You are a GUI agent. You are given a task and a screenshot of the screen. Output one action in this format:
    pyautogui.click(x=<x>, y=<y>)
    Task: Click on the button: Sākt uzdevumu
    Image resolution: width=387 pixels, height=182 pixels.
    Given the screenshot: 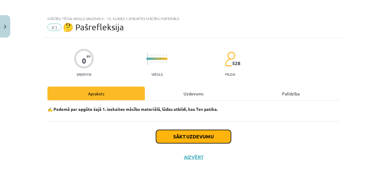 What is the action you would take?
    pyautogui.click(x=193, y=136)
    